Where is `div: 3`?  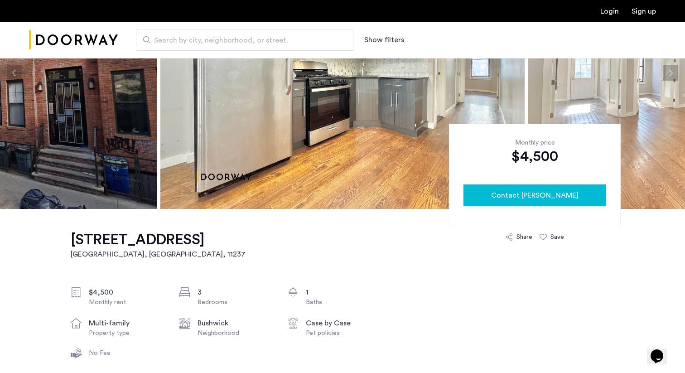
div: 3 is located at coordinates (236, 292).